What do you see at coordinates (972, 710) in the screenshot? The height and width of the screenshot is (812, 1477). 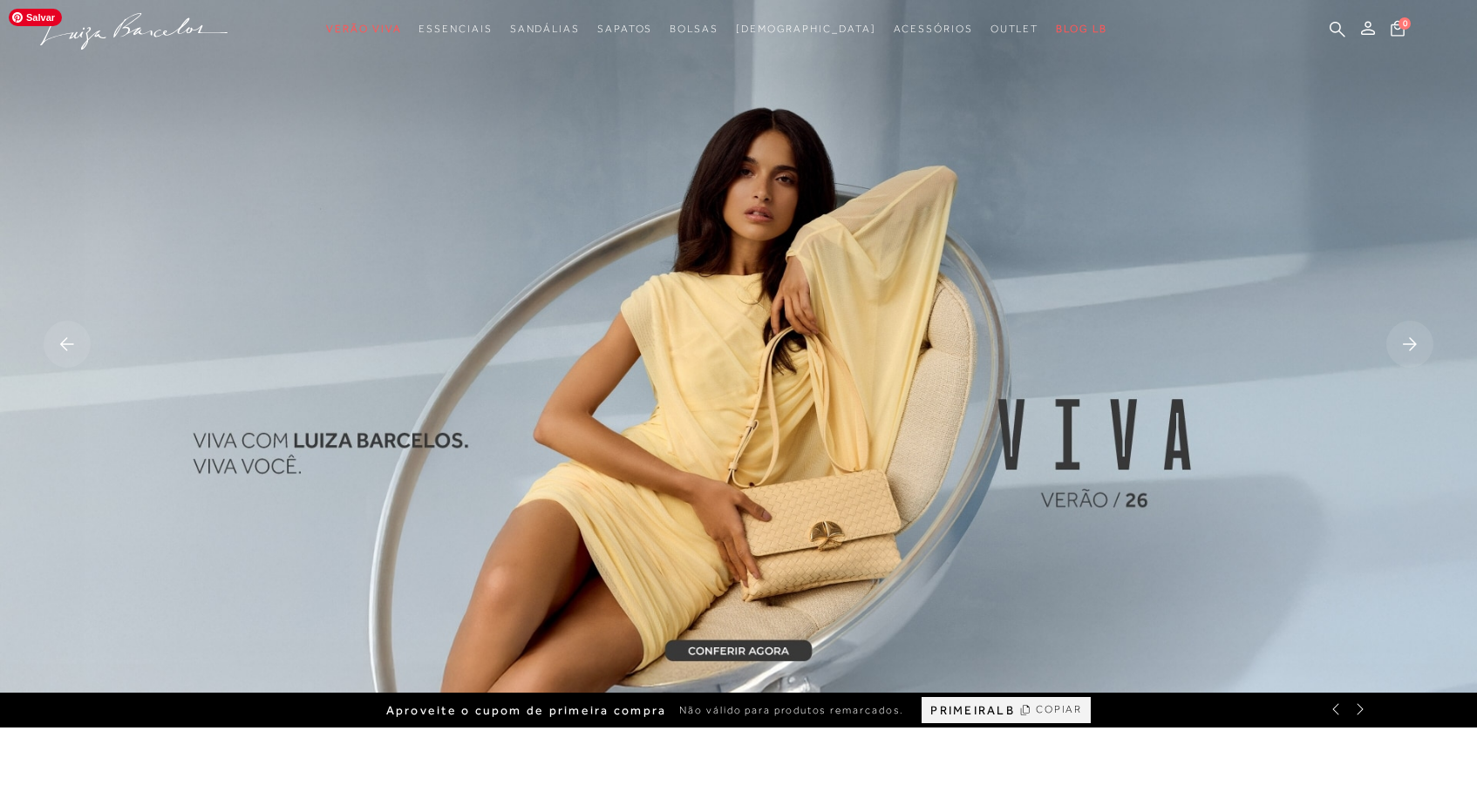 I see `span: PRIMEIRALB` at bounding box center [972, 710].